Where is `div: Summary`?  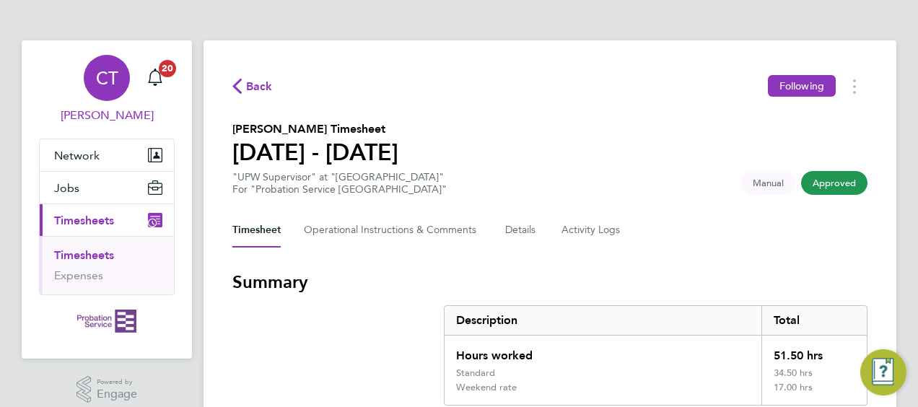 div: Summary is located at coordinates (656, 355).